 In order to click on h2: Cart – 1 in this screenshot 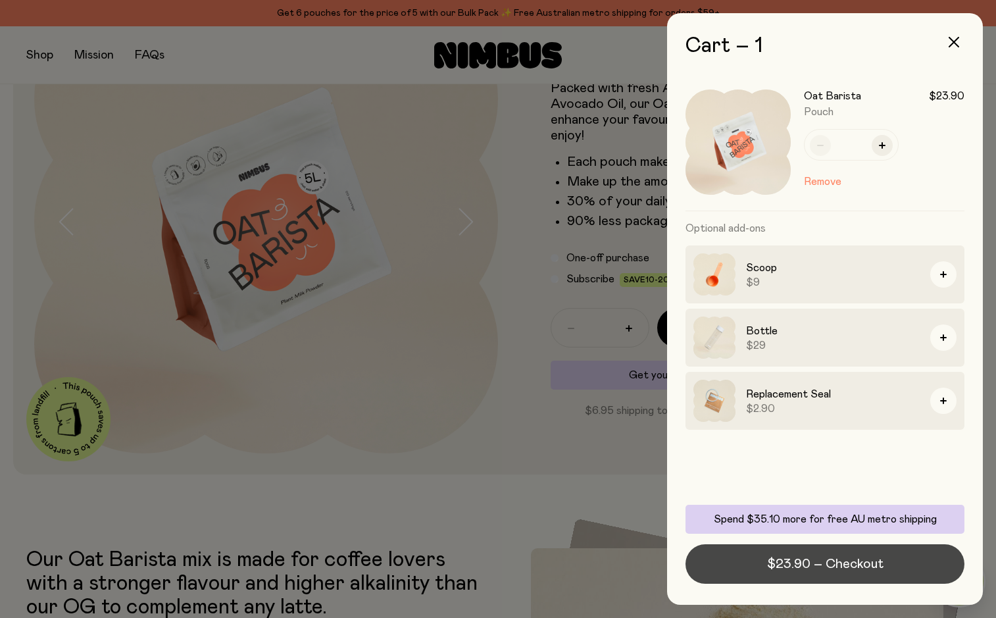, I will do `click(825, 46)`.